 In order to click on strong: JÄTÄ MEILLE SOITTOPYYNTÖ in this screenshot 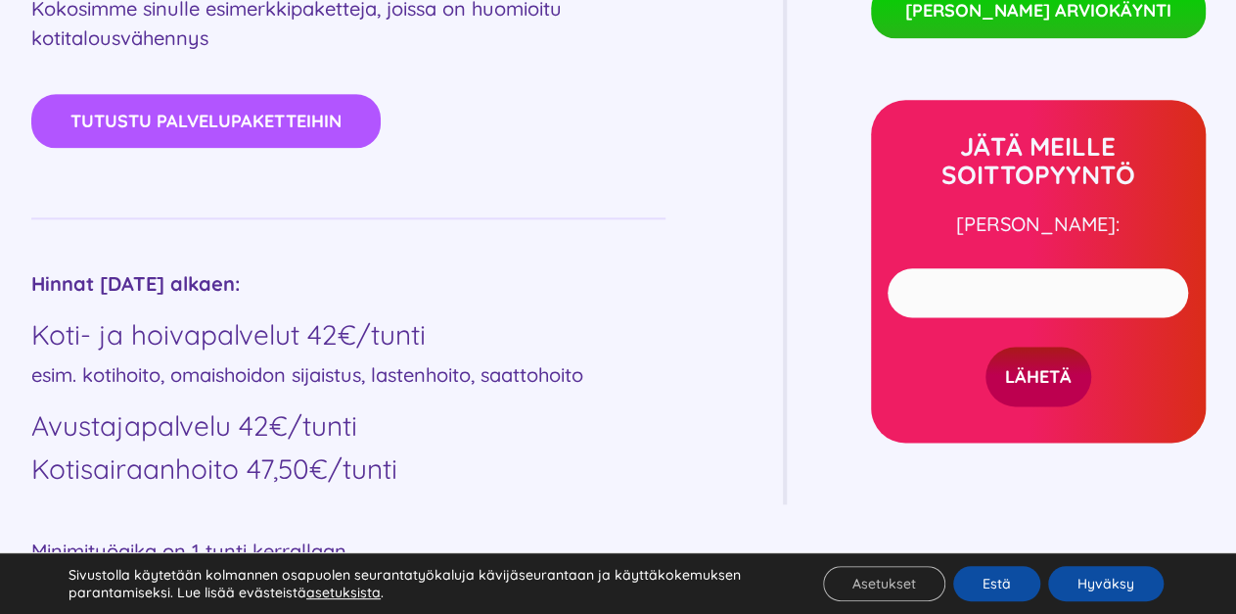, I will do `click(1038, 160)`.